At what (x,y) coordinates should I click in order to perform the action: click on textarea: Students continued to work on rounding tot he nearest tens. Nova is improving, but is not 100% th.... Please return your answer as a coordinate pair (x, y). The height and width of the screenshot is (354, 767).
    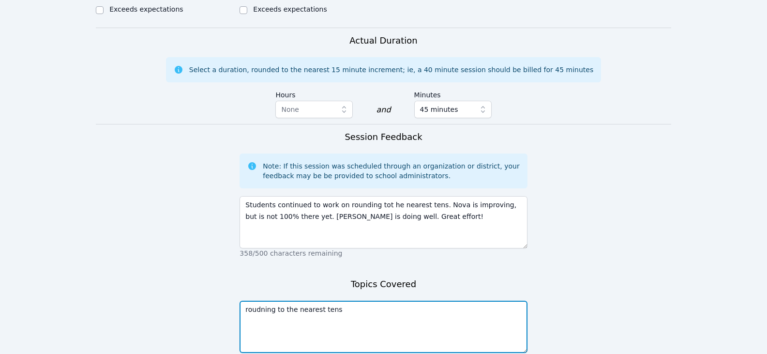
    Looking at the image, I should click on (383, 222).